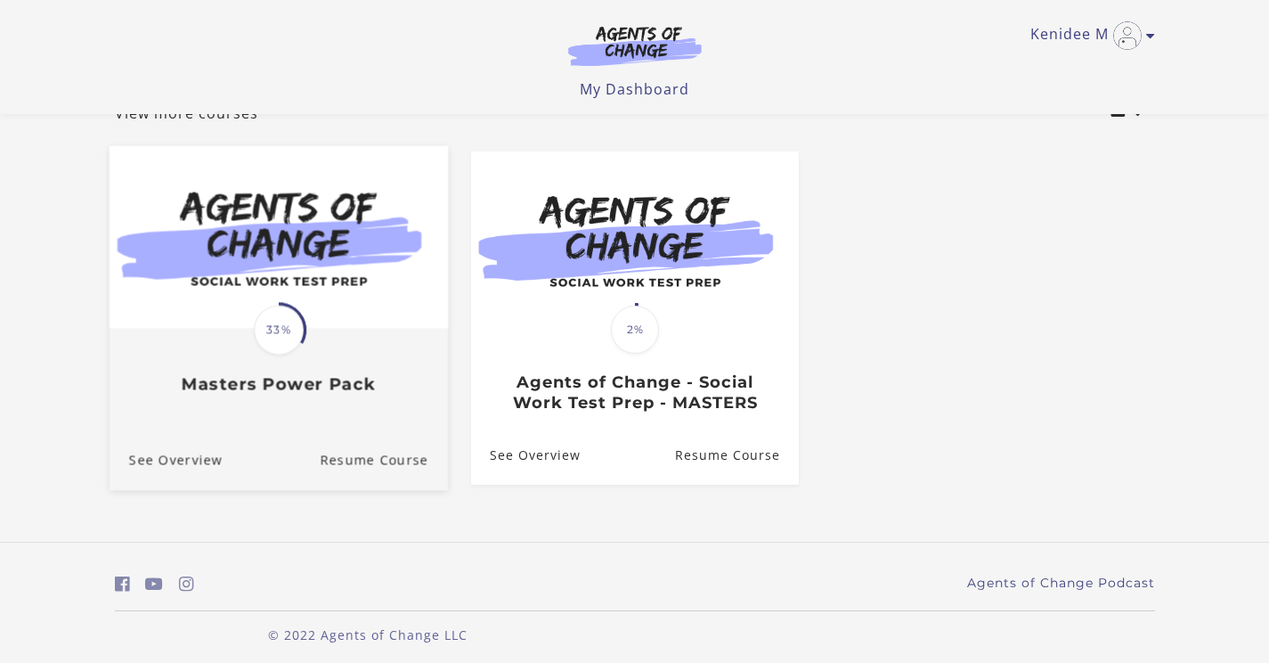  Describe the element at coordinates (526, 455) in the screenshot. I see `a: Agents of Change - Social Work Test Prep - MASTERS: See Overview` at that location.